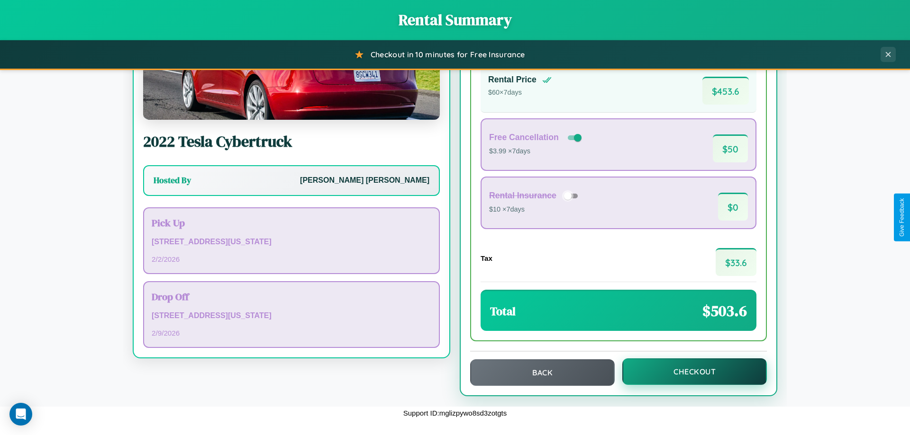 This screenshot has width=910, height=435. I want to click on span: $ 33.6, so click(736, 262).